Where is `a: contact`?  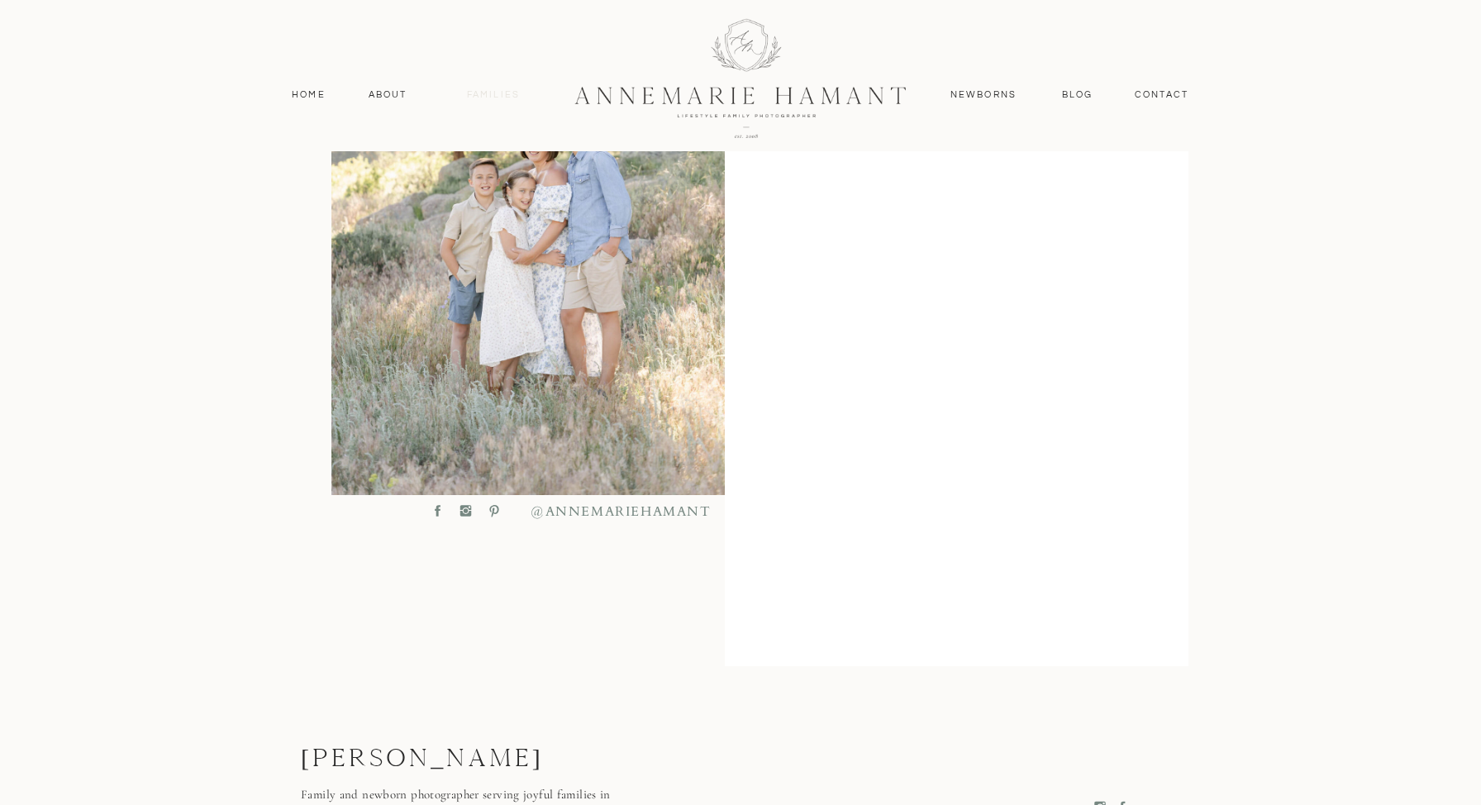 a: contact is located at coordinates (1161, 95).